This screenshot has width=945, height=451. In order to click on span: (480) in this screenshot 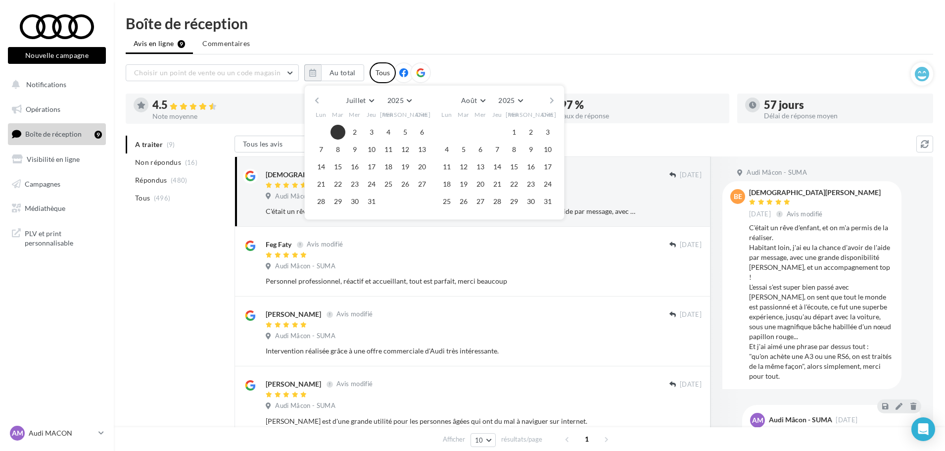, I will do `click(179, 180)`.